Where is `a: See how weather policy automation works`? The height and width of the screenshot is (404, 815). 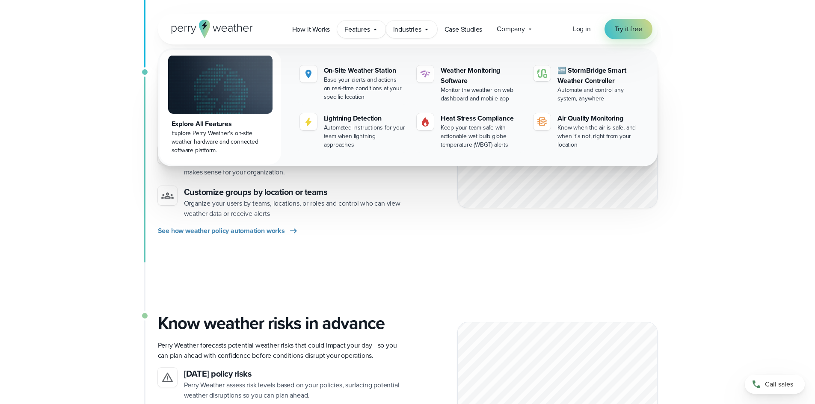 a: See how weather policy automation works is located at coordinates (228, 231).